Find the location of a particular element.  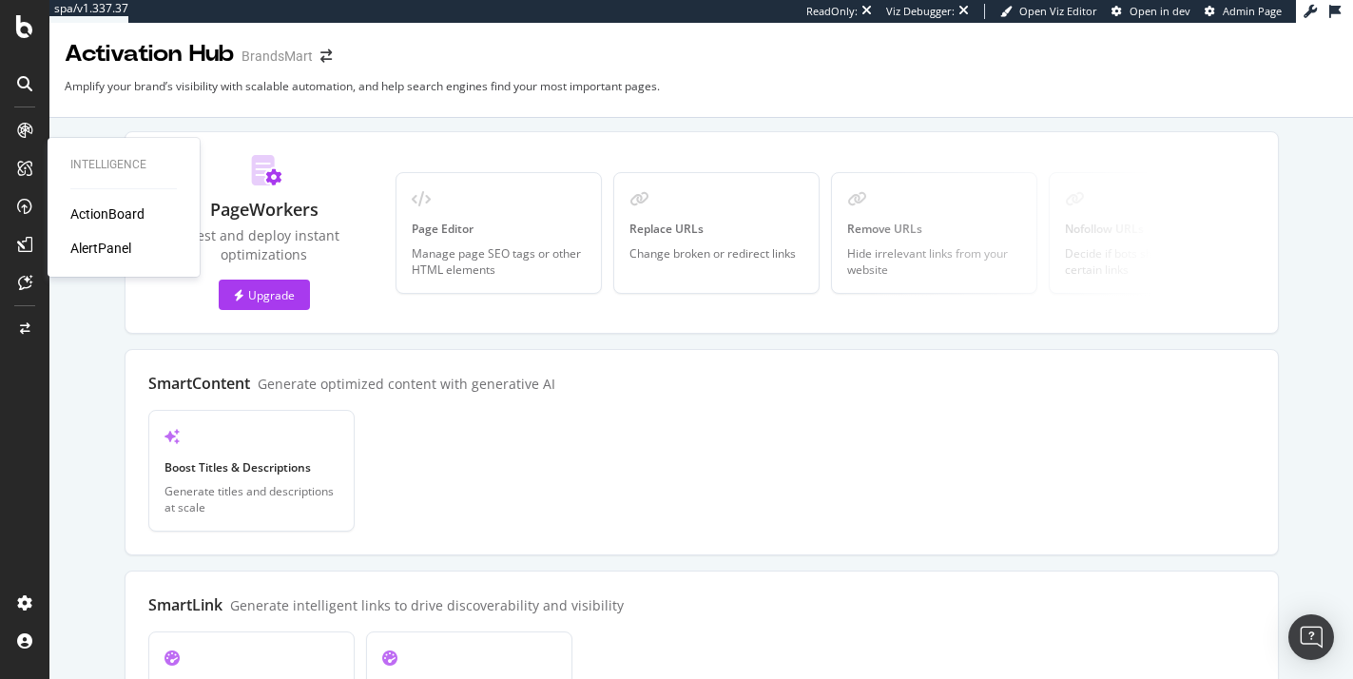

div: Generate titles and descriptions at scale is located at coordinates (251, 499).